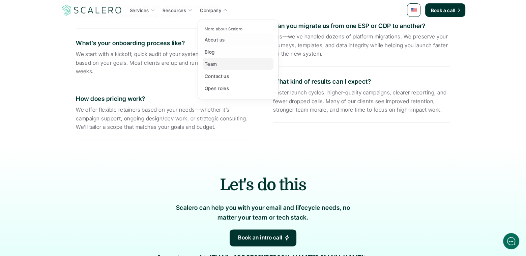 This screenshot has width=526, height=256. What do you see at coordinates (260, 238) in the screenshot?
I see `p: Book an intro call` at bounding box center [260, 238].